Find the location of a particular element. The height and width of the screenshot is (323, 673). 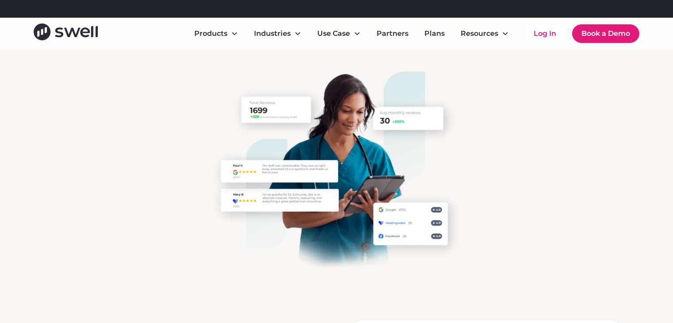

a: Plans is located at coordinates (434, 34).